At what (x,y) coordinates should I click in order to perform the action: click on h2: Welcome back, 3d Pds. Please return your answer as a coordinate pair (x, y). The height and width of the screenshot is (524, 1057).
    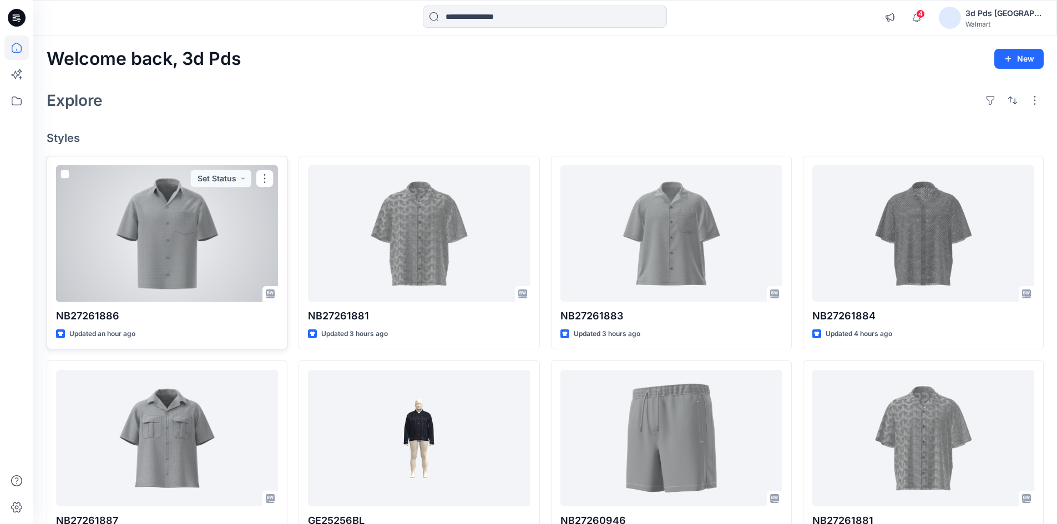
    Looking at the image, I should click on (144, 59).